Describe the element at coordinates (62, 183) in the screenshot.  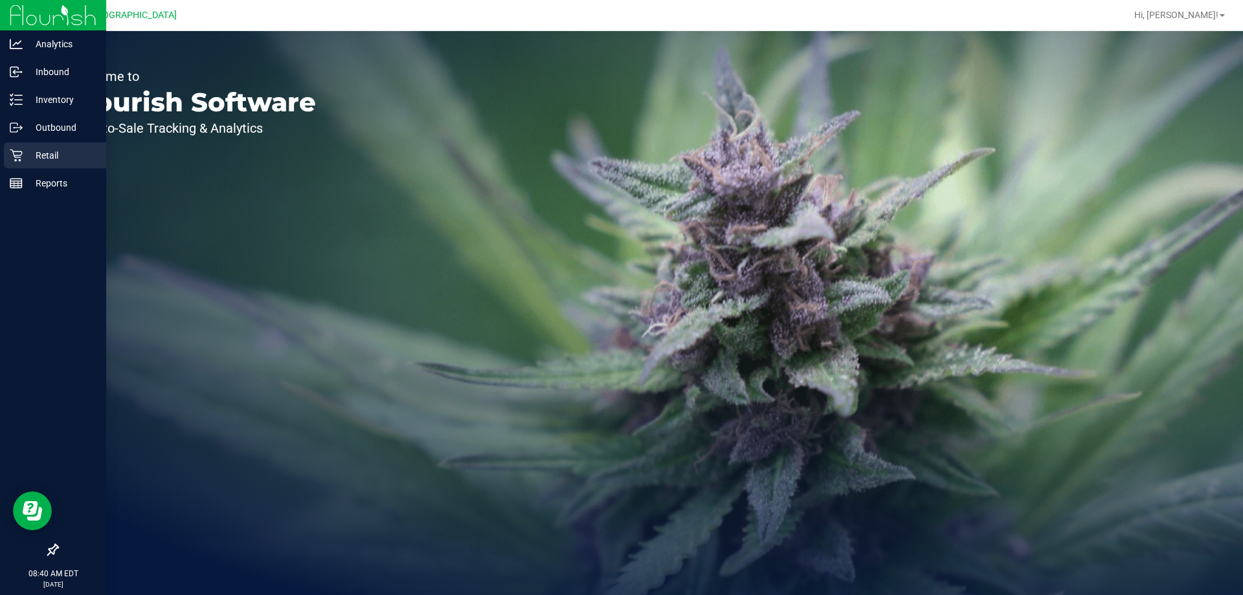
I see `p: Reports` at that location.